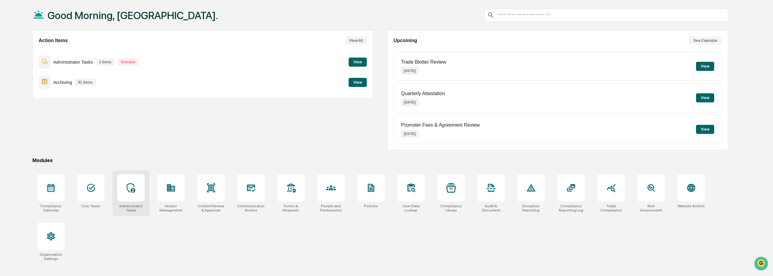 The width and height of the screenshot is (773, 276). What do you see at coordinates (531, 208) in the screenshot?
I see `div: Exception Reporting` at bounding box center [531, 208].